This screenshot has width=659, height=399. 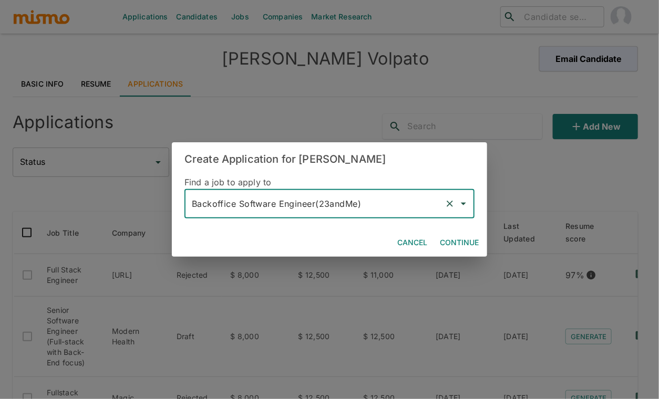 I want to click on button: Clear, so click(x=450, y=204).